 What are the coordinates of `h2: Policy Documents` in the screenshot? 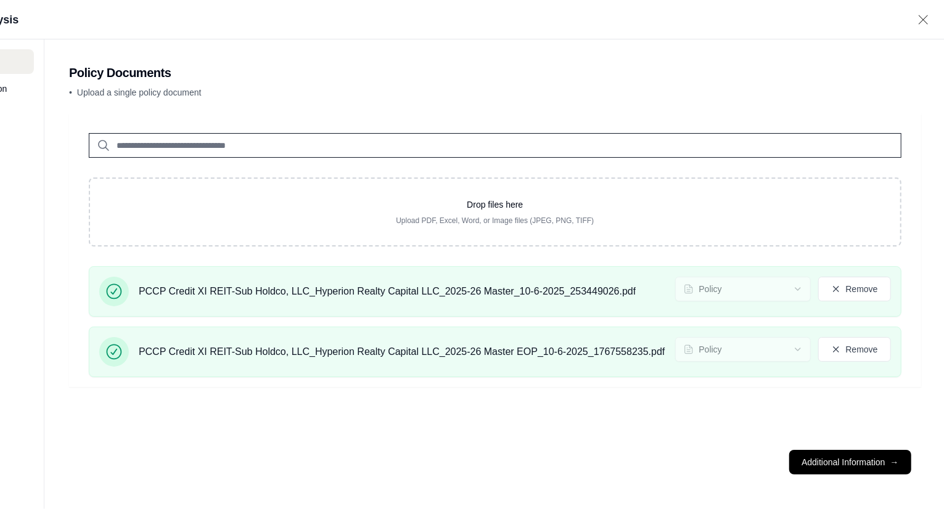 It's located at (495, 73).